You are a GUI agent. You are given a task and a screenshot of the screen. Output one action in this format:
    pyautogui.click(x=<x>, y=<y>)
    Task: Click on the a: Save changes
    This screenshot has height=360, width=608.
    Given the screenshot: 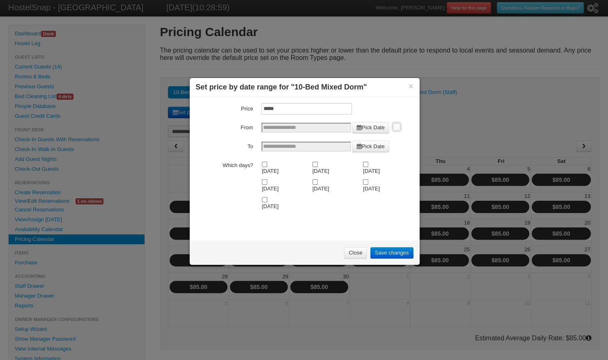 What is the action you would take?
    pyautogui.click(x=392, y=253)
    